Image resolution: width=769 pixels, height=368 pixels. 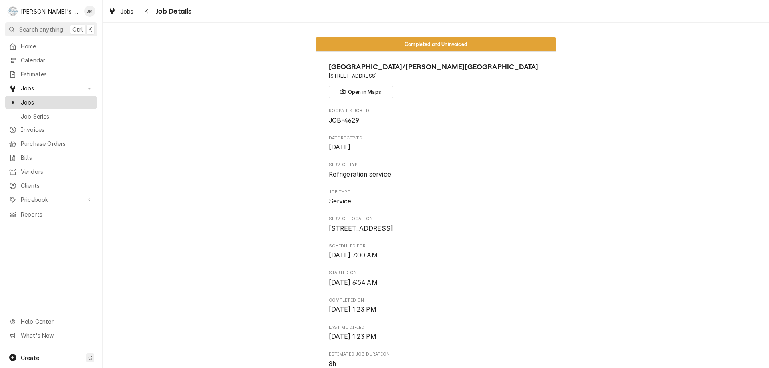 I want to click on button: Open in Maps, so click(x=361, y=92).